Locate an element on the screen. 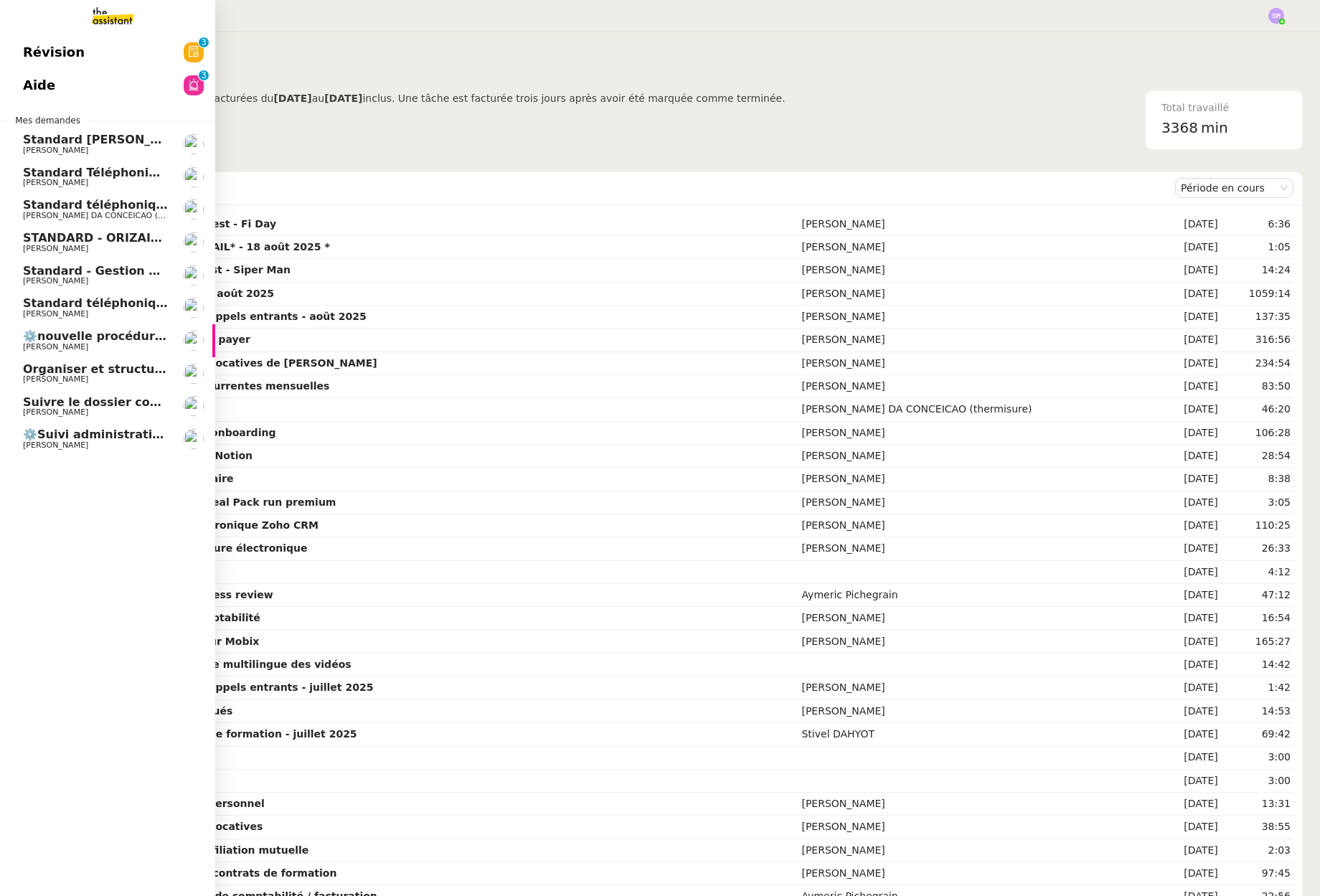 The width and height of the screenshot is (1320, 896). td: 14:24 is located at coordinates (1257, 271).